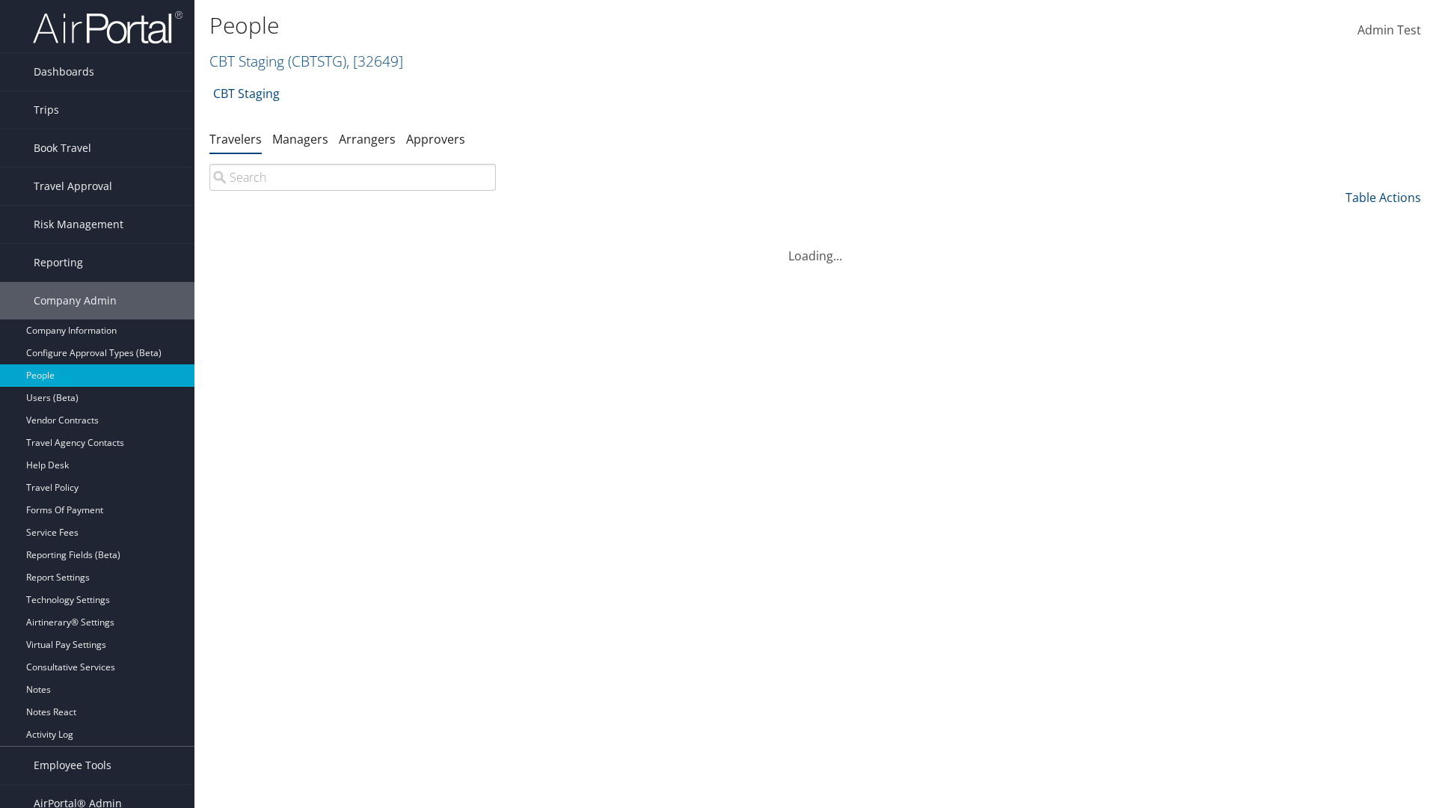 The image size is (1436, 808). I want to click on a: Arrangers, so click(367, 139).